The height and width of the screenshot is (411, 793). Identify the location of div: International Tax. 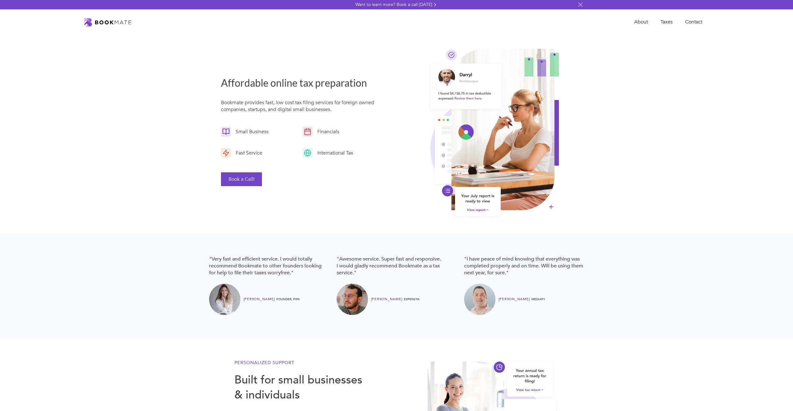
(334, 153).